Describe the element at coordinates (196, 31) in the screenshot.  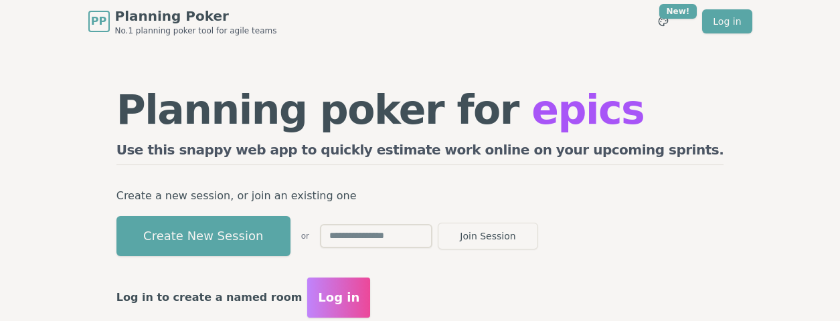
I see `span: No.1 planning poker tool for agile teams` at that location.